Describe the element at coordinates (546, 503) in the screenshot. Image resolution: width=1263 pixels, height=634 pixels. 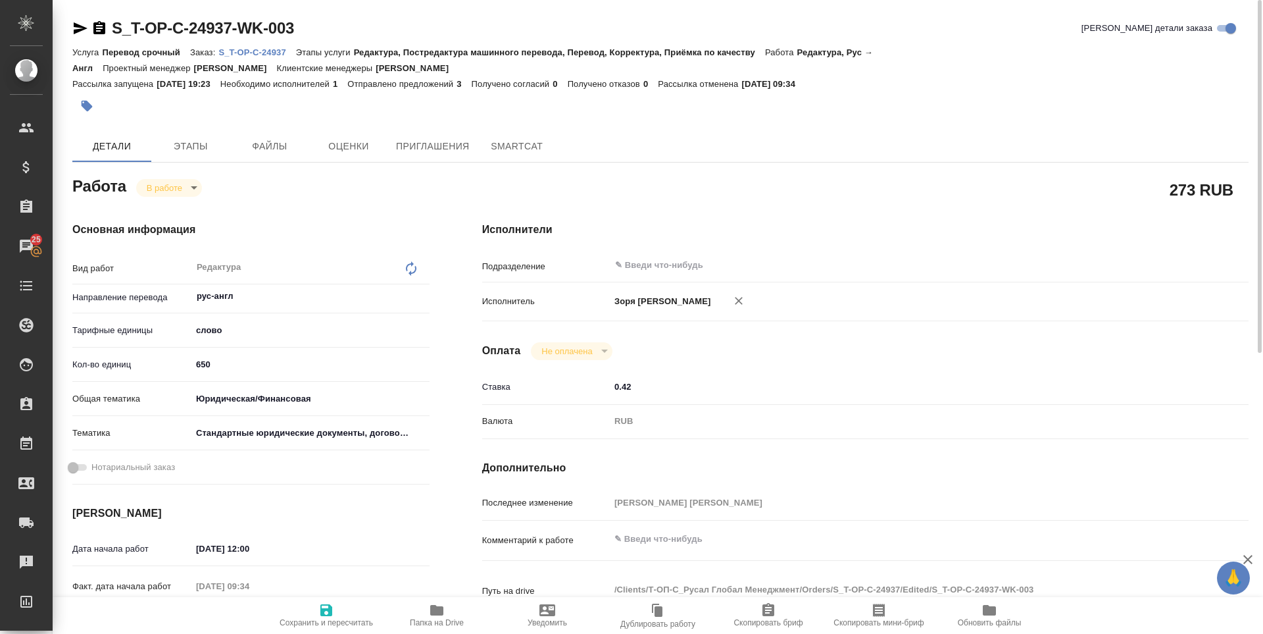
I see `p: Последнее изменение` at that location.